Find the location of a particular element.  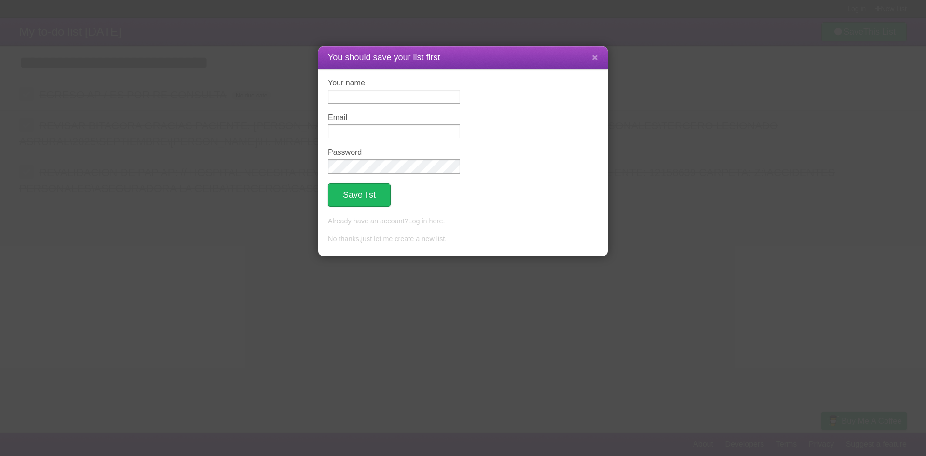

h1: You should save your list first is located at coordinates (463, 57).